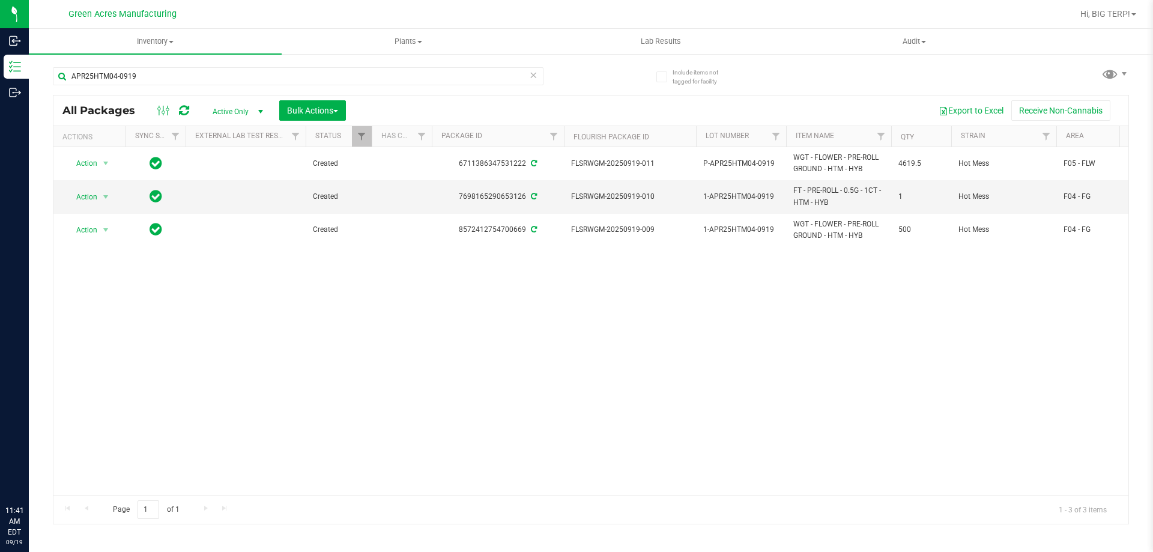 The height and width of the screenshot is (552, 1153). I want to click on span: FLSRWGM-20250919-010, so click(630, 196).